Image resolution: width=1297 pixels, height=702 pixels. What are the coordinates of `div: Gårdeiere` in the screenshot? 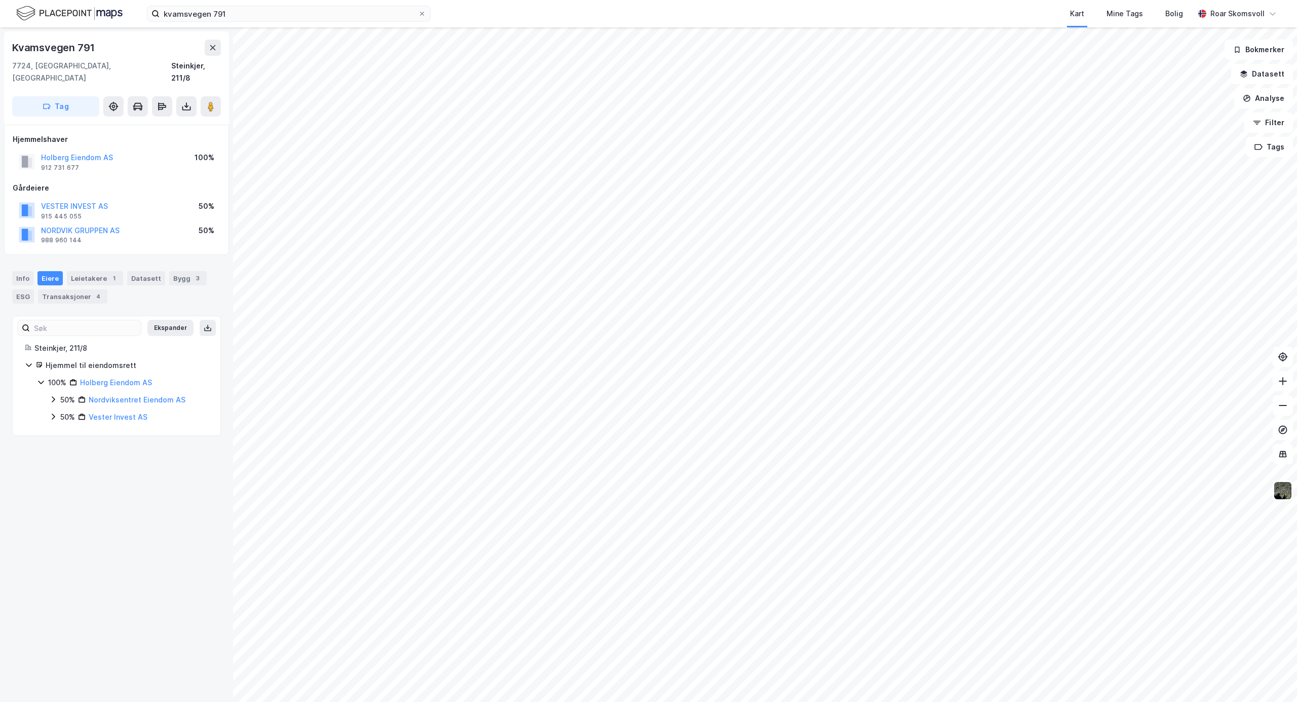 It's located at (117, 188).